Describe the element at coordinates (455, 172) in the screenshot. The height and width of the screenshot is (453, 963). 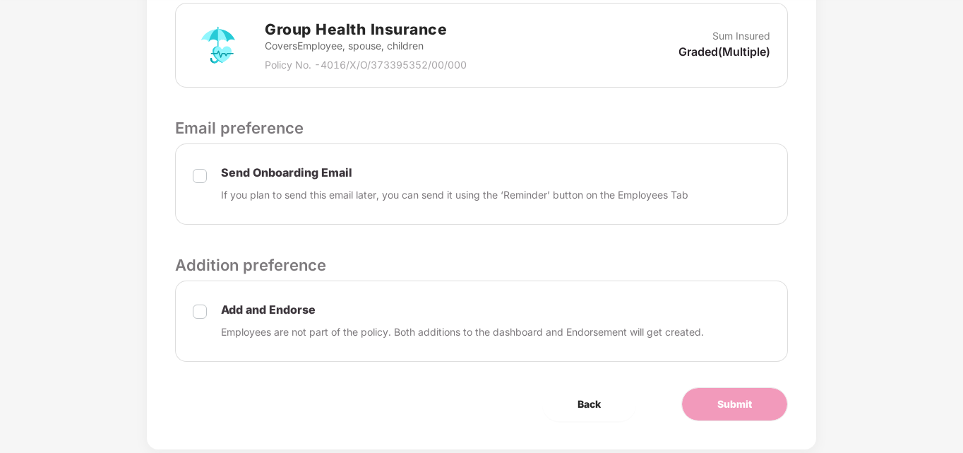
I see `p: Send Onboarding Email` at that location.